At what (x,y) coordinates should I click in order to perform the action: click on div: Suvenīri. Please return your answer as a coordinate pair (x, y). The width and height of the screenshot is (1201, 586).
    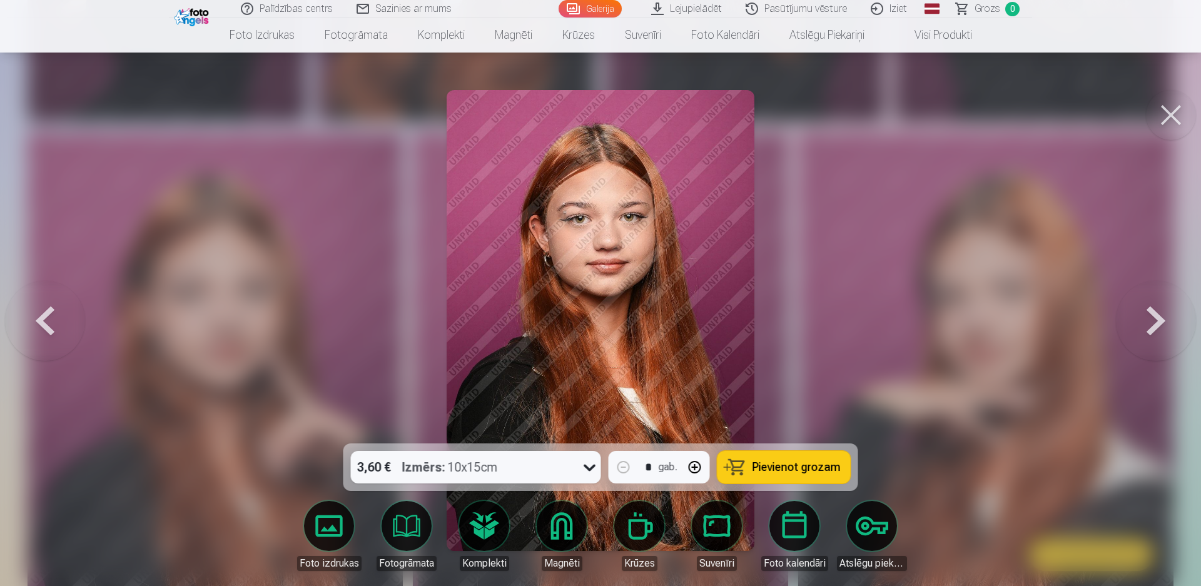
    Looking at the image, I should click on (717, 563).